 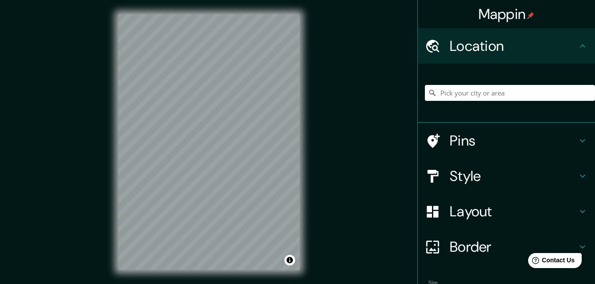 I want to click on h4: Layout, so click(x=513, y=212).